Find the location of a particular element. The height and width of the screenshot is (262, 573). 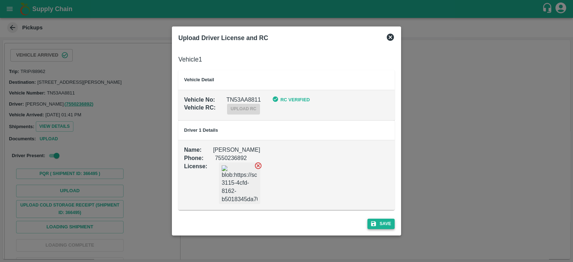

div: 7550236892 is located at coordinates (225, 153).